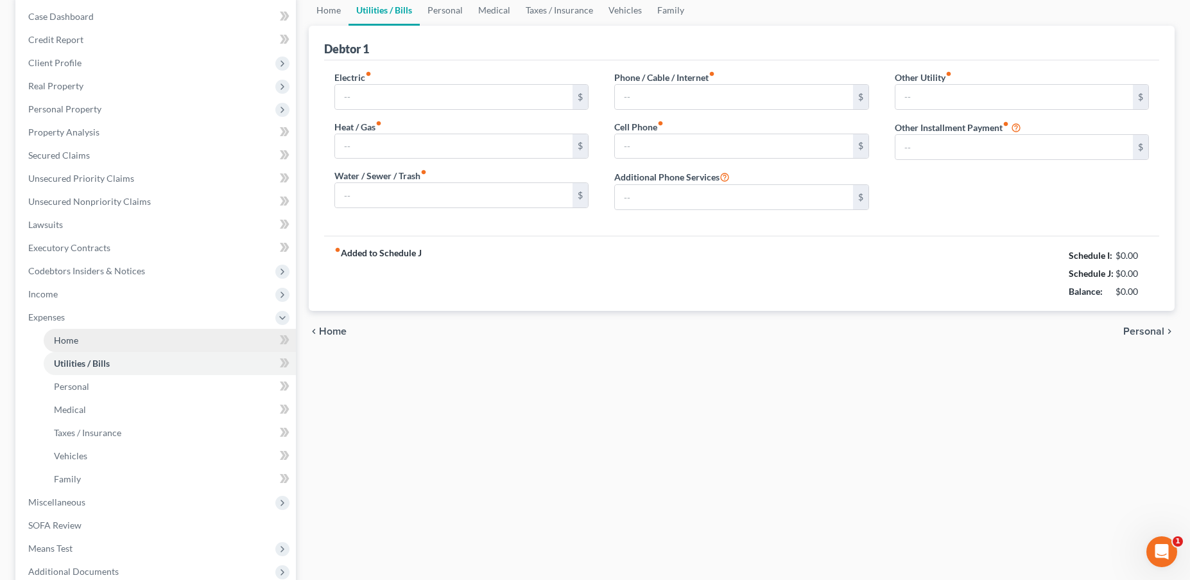 The width and height of the screenshot is (1190, 580). Describe the element at coordinates (664, 77) in the screenshot. I see `label: Phone / Cable / Internet` at that location.